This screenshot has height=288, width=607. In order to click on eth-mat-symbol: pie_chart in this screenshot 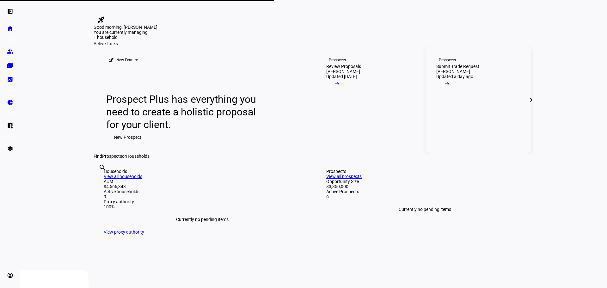, I will do `click(10, 102)`.